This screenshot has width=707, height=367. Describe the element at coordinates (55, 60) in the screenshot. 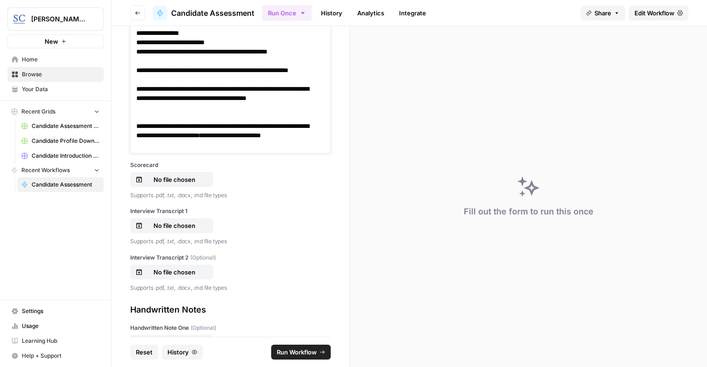

I see `a: Home` at that location.